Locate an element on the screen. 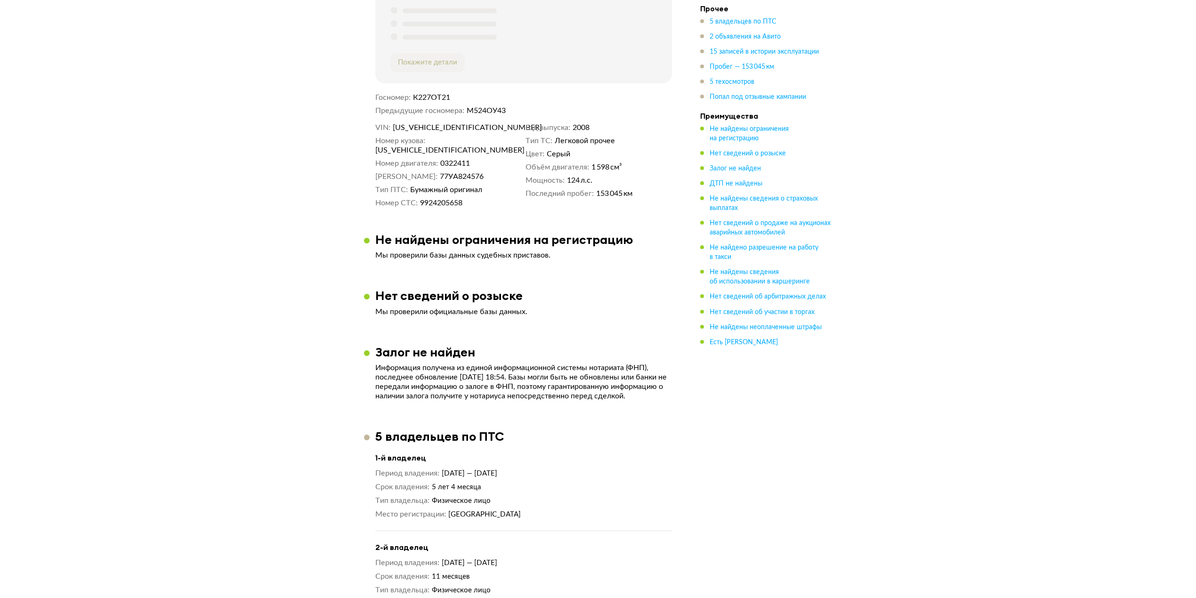  span: Залог не найден is located at coordinates (735, 169).